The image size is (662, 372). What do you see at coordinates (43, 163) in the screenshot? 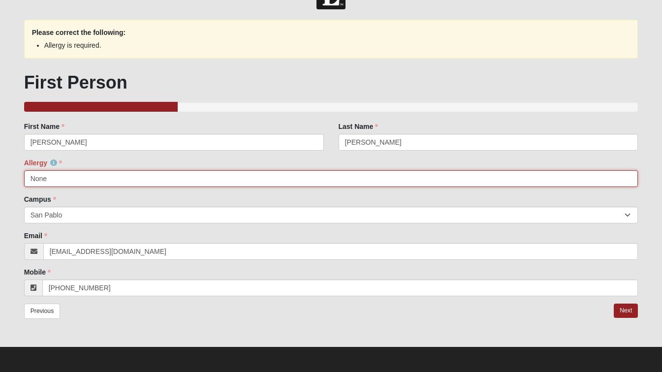
I see `label: Allergy` at bounding box center [43, 163].